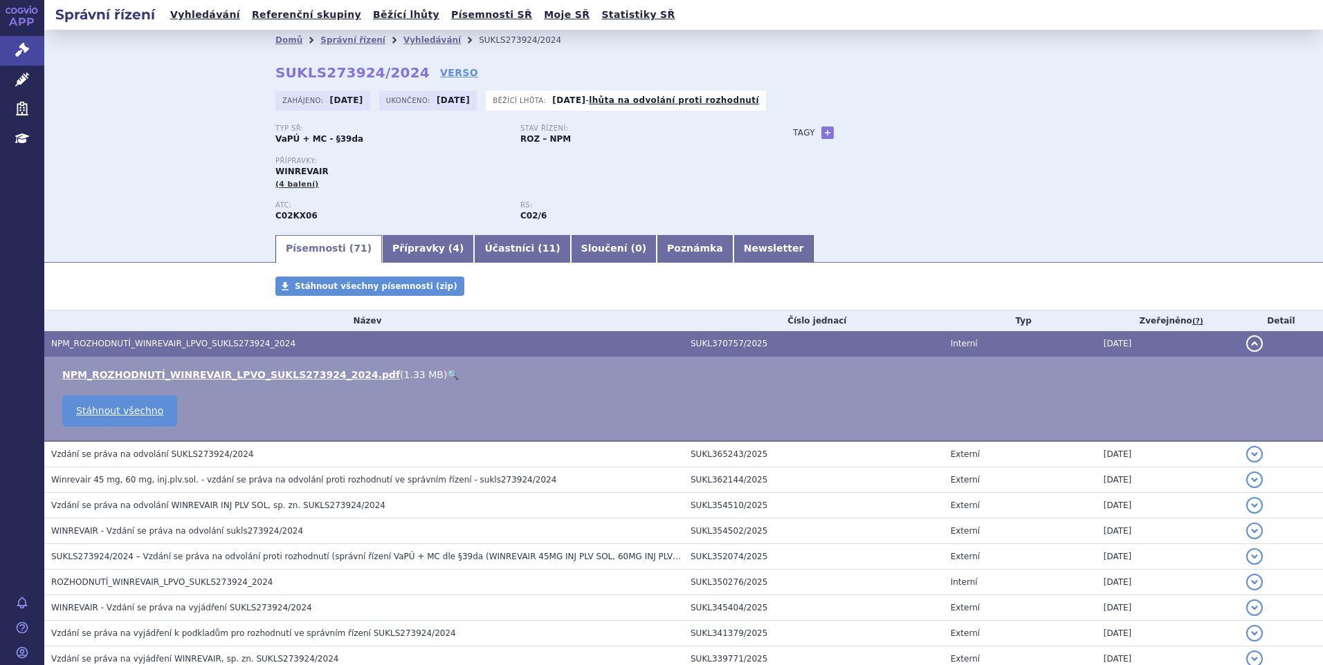 The height and width of the screenshot is (665, 1323). I want to click on span: Zahájeno:, so click(304, 100).